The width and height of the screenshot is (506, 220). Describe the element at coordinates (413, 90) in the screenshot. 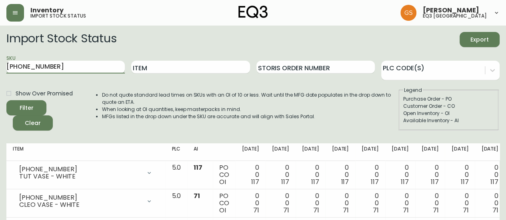

I see `legend: Legend` at that location.